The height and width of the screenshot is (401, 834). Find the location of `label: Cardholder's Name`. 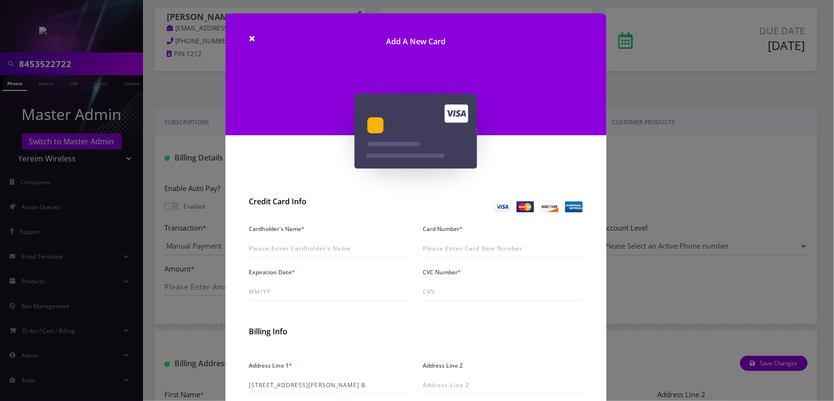

label: Cardholder's Name is located at coordinates (277, 229).